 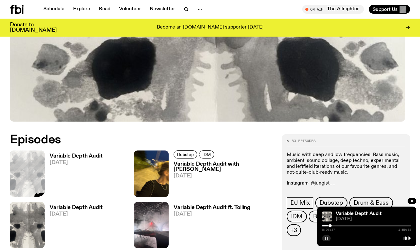 What do you see at coordinates (104, 9) in the screenshot?
I see `a: Read` at bounding box center [104, 9].